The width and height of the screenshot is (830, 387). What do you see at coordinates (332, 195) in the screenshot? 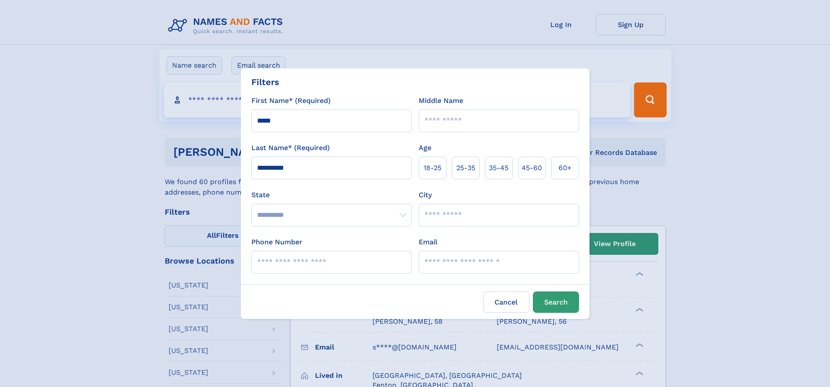
I see `label: State` at bounding box center [332, 195].